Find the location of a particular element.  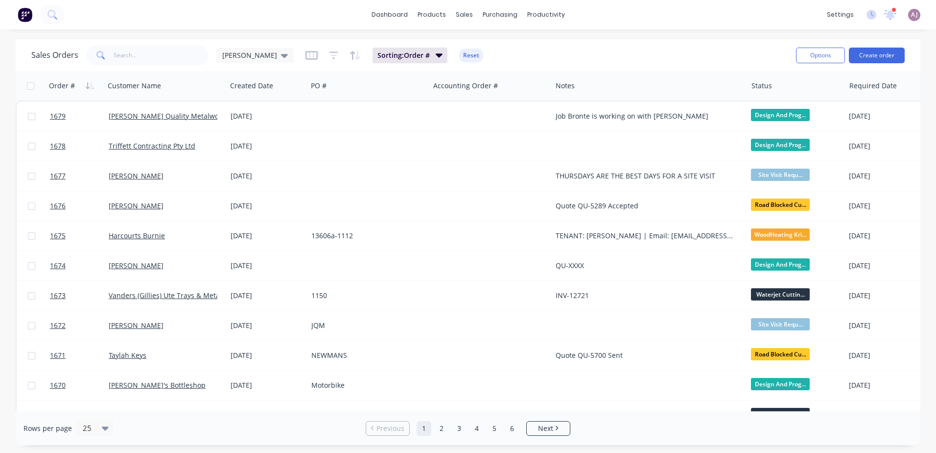

a: 1679 is located at coordinates (79, 116).